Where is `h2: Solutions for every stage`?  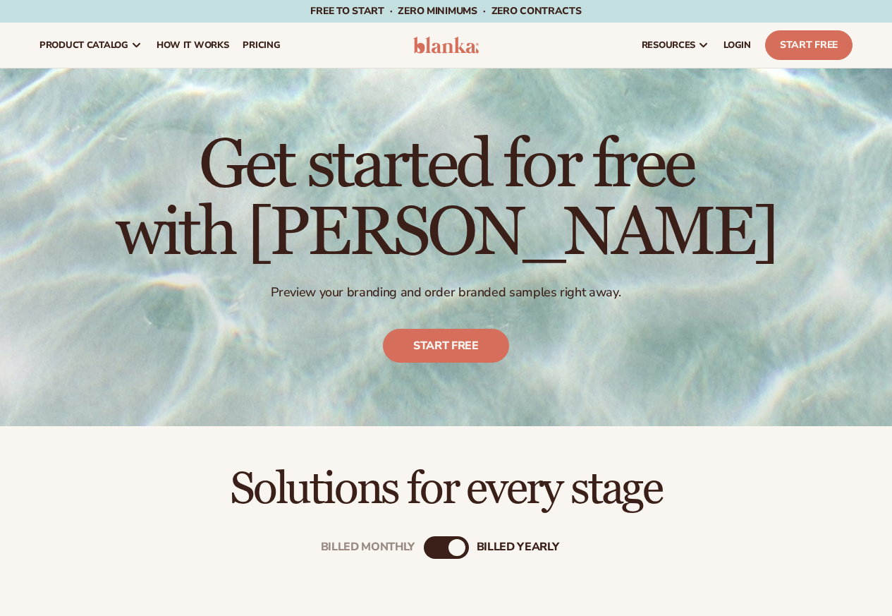 h2: Solutions for every stage is located at coordinates (446, 489).